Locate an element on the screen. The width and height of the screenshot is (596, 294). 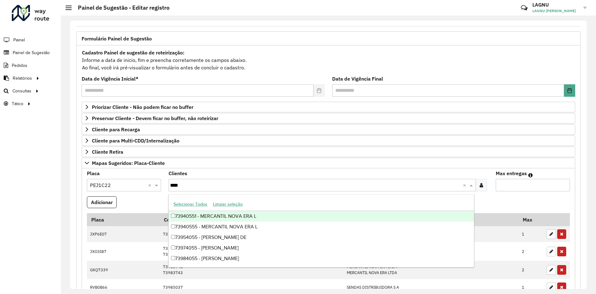
div: Informe a data de inicio, fim e preencha corretamente os campos abaixo. Ao final, você irá pré-vi... is located at coordinates (329, 60).